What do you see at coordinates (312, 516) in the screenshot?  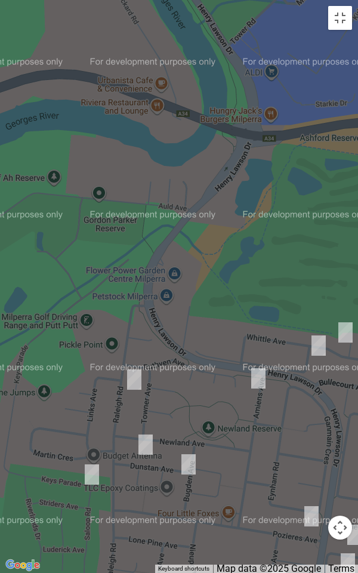 I see `div: 7 Pozieres Avenue, MILPERRA NSW 2214<br>Status : AssignedToRoute<br><a href="/driver/booking/4875...` at bounding box center [312, 516].